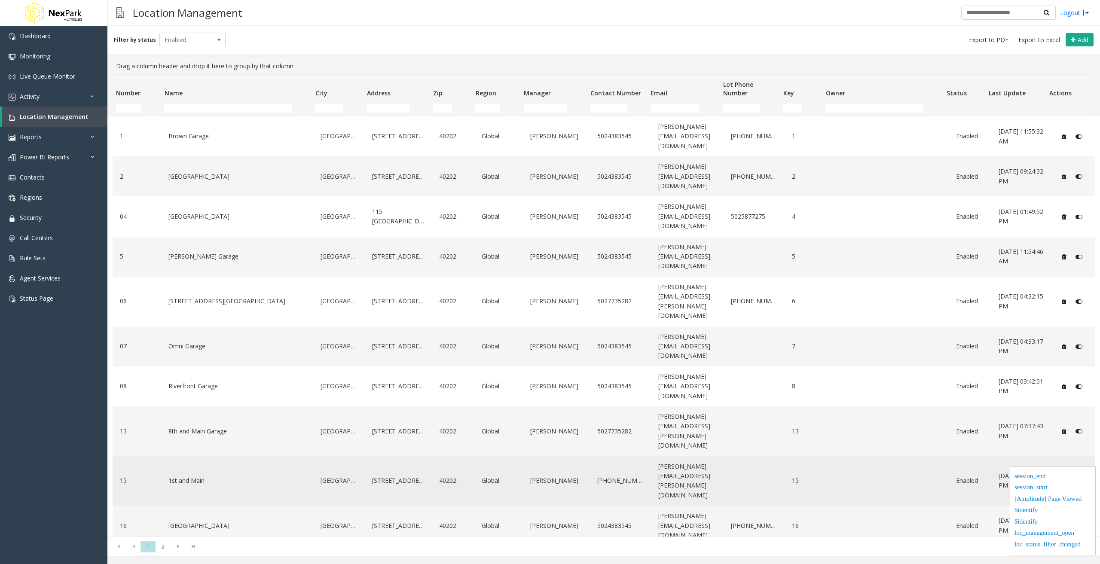 The height and width of the screenshot is (564, 1100). What do you see at coordinates (1053, 477) in the screenshot?
I see `div: session_end` at bounding box center [1053, 477].